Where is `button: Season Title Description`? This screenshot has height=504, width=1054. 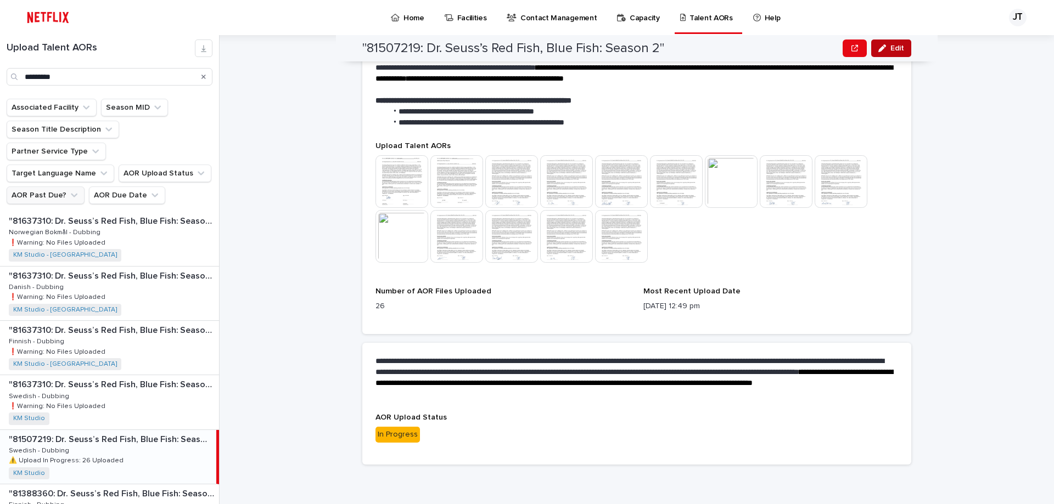
button: Season Title Description is located at coordinates (63, 130).